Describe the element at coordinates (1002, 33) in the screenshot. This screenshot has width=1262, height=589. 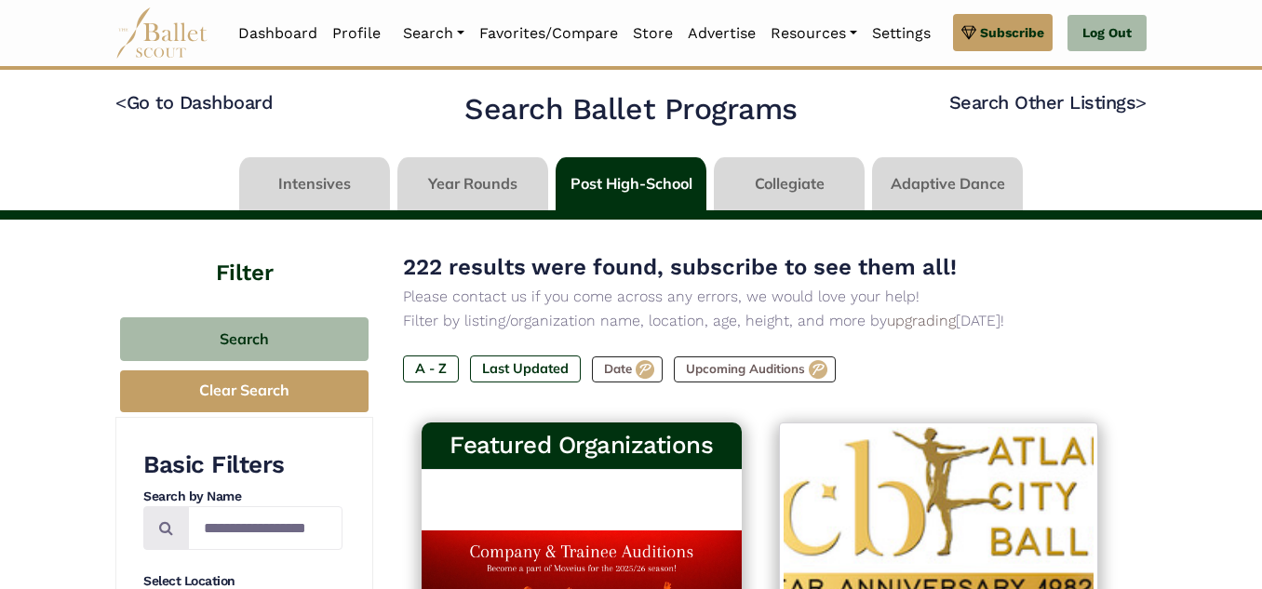
I see `a: Subscribe` at that location.